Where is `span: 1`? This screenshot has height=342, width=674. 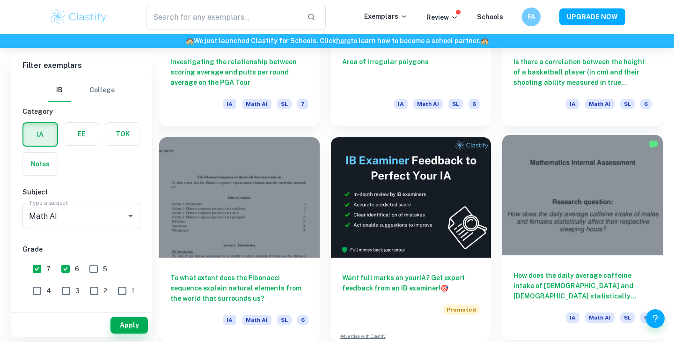
span: 1 is located at coordinates (133, 291).